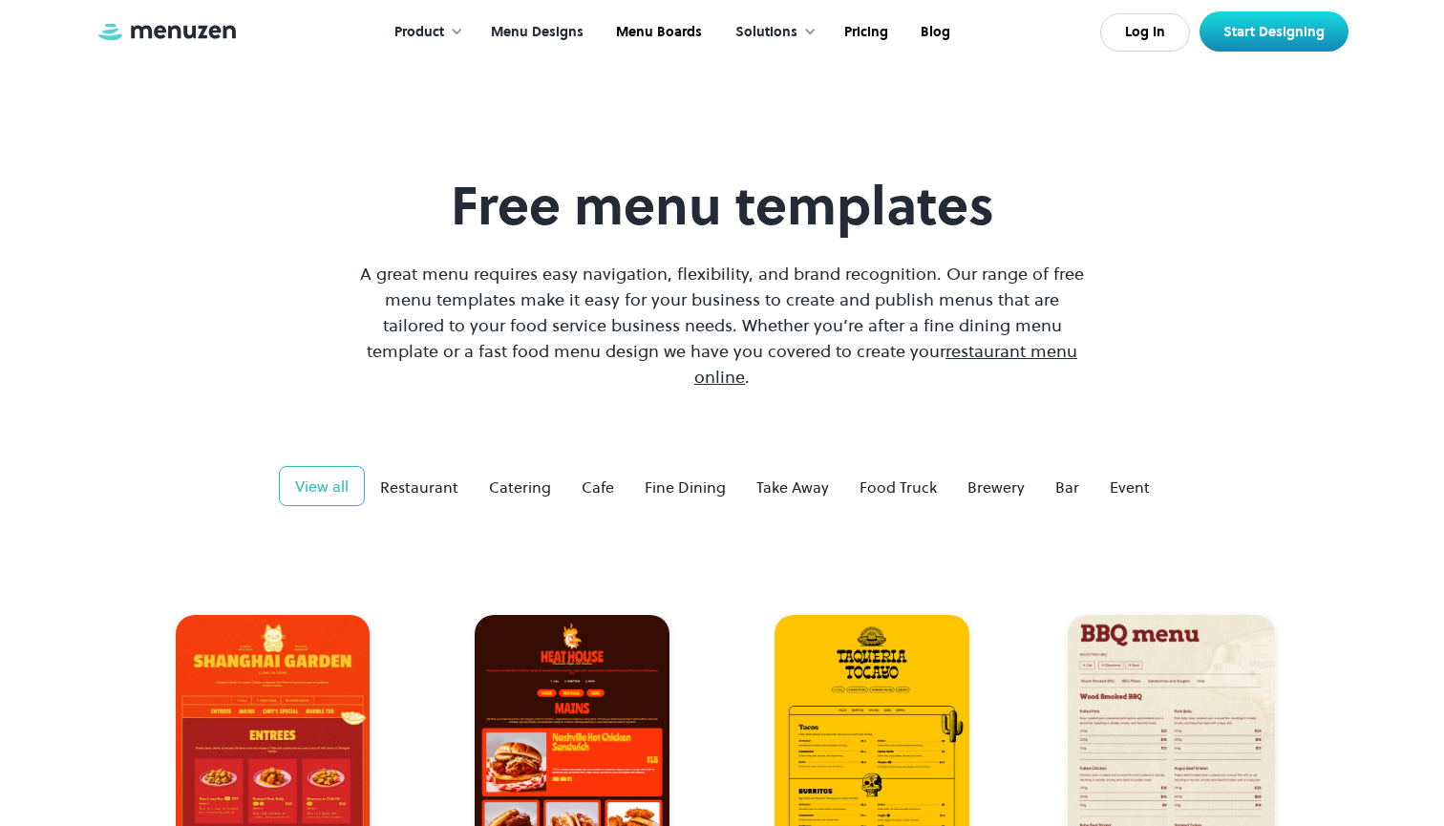 The height and width of the screenshot is (826, 1444). Describe the element at coordinates (1274, 32) in the screenshot. I see `a: Start Designing` at that location.